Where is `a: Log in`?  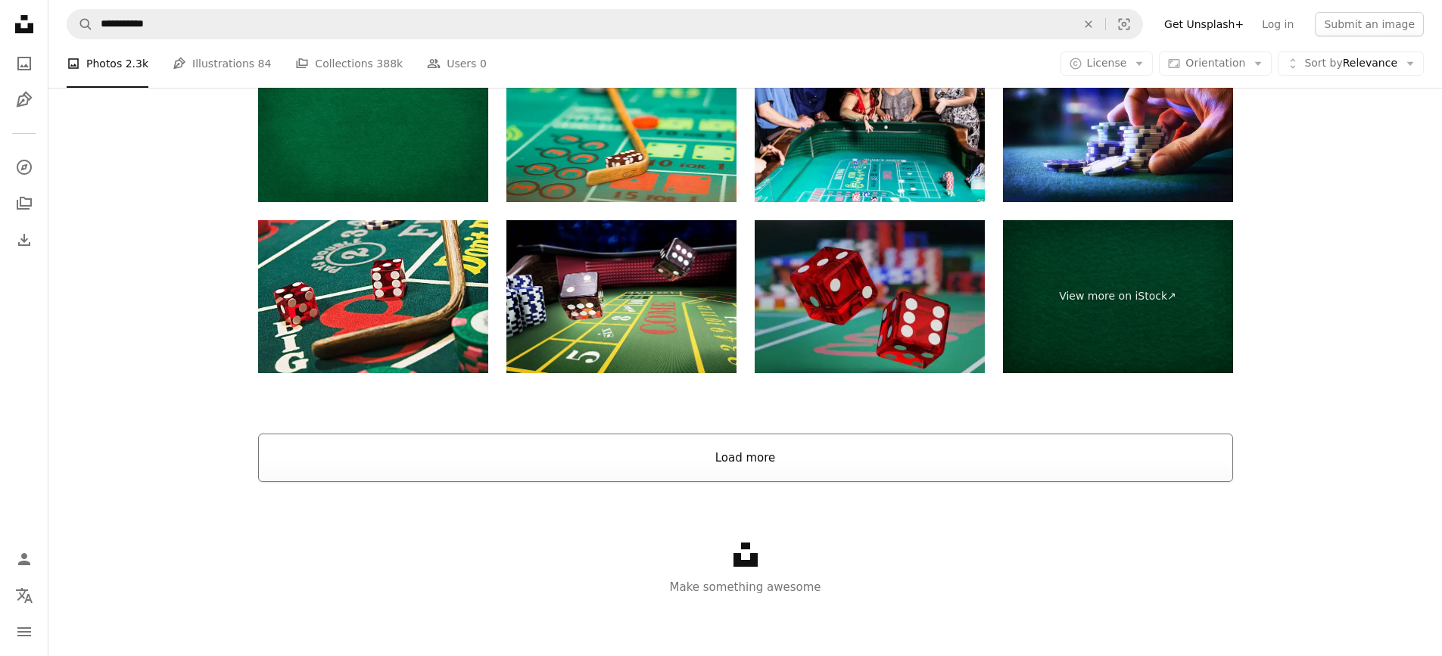
a: Log in is located at coordinates (1278, 24).